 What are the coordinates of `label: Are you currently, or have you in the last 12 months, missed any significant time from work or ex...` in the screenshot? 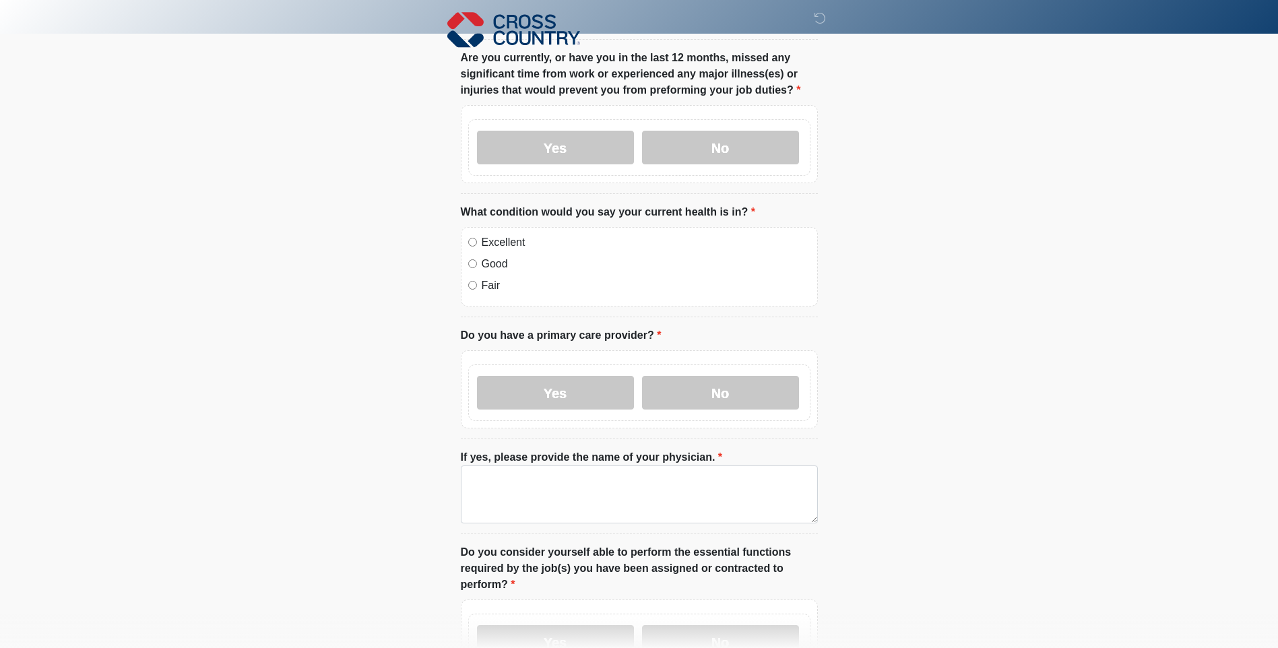 It's located at (639, 74).